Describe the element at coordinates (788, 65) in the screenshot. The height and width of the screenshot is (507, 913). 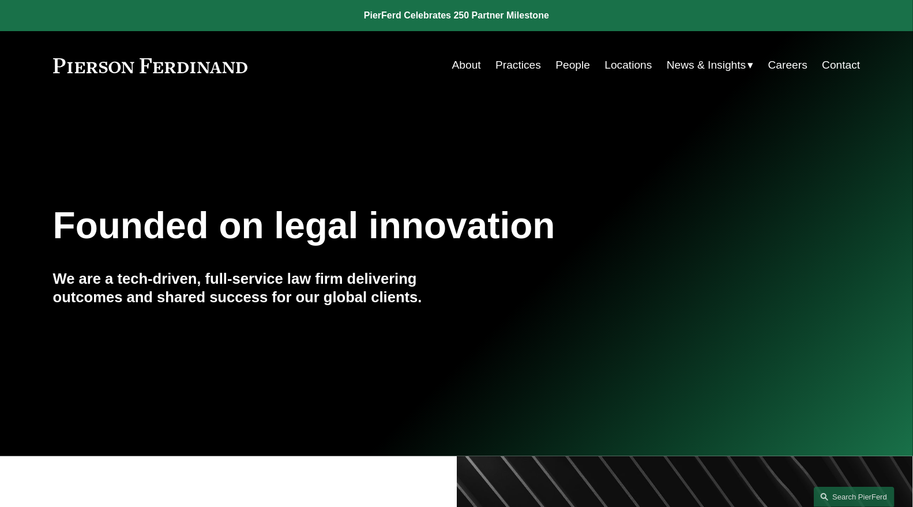
I see `a: Careers` at that location.